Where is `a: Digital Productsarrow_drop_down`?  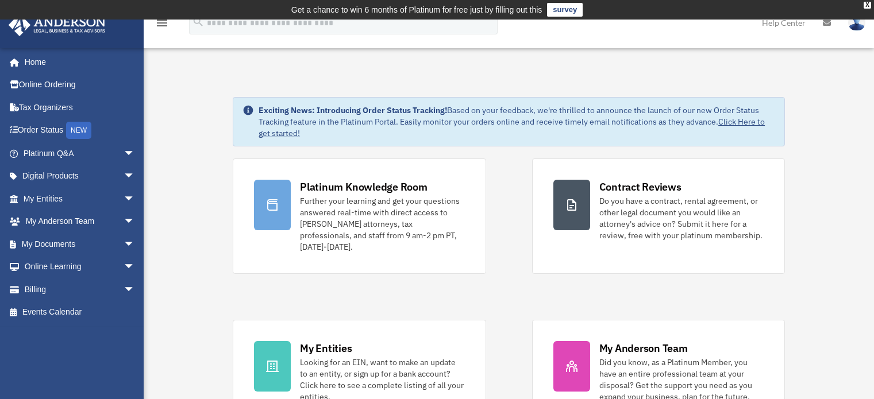 a: Digital Productsarrow_drop_down is located at coordinates (80, 176).